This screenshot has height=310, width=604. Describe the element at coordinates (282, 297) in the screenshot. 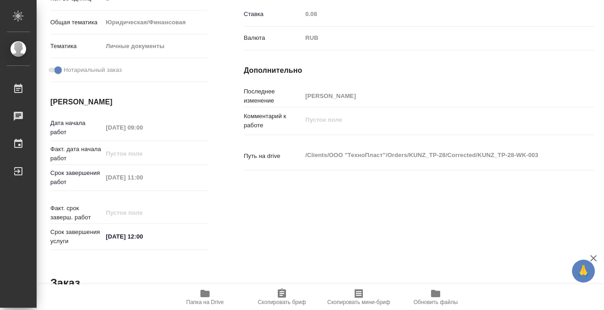

I see `button: Скопировать бриф` at that location.